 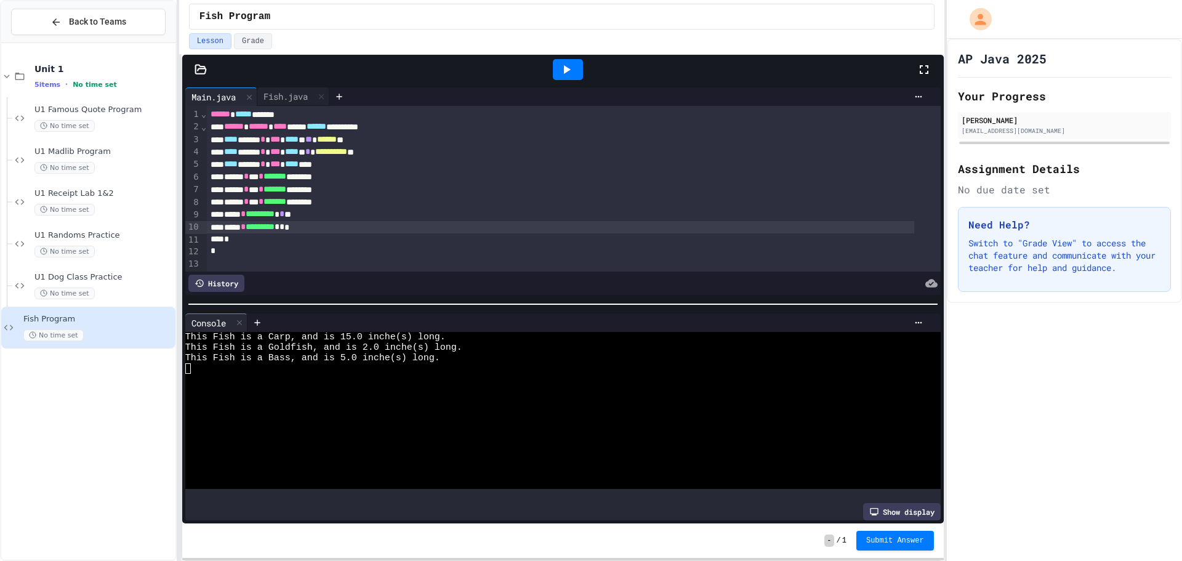 What do you see at coordinates (88, 22) in the screenshot?
I see `button: Back to Teams` at bounding box center [88, 22].